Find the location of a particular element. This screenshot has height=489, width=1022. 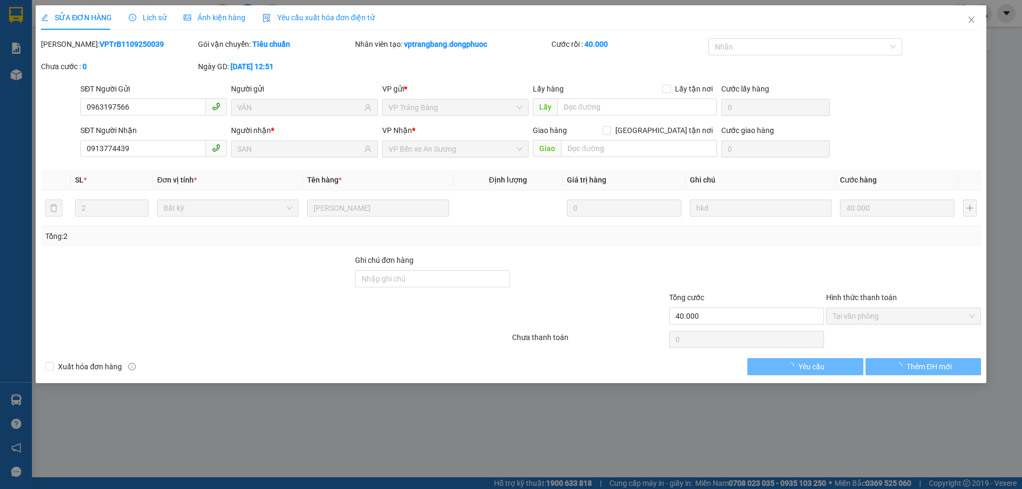

input: Ghi chú đơn hàng is located at coordinates (432, 279).